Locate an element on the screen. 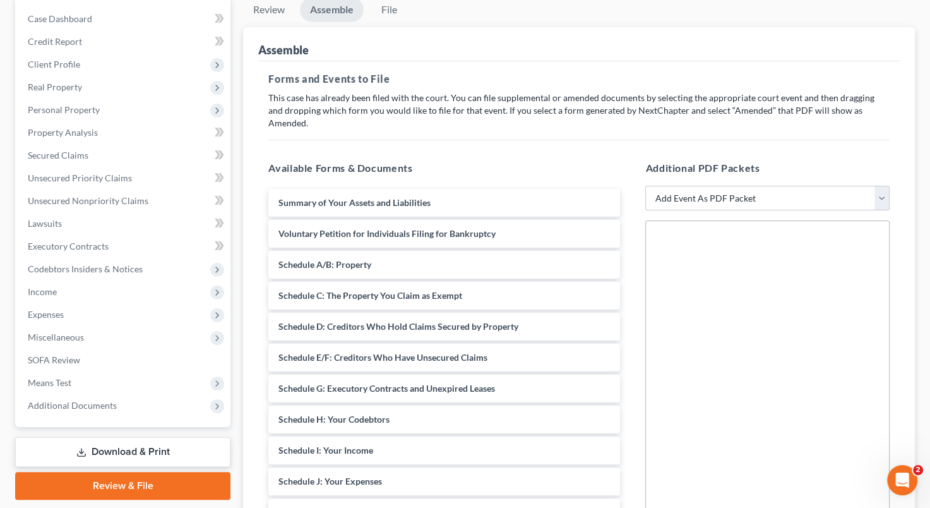  span: Schedule J: Your Expenses is located at coordinates (330, 481).